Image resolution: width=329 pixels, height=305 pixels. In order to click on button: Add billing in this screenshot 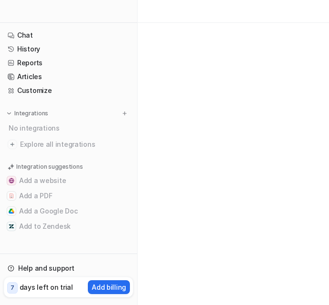, I will do `click(109, 287)`.